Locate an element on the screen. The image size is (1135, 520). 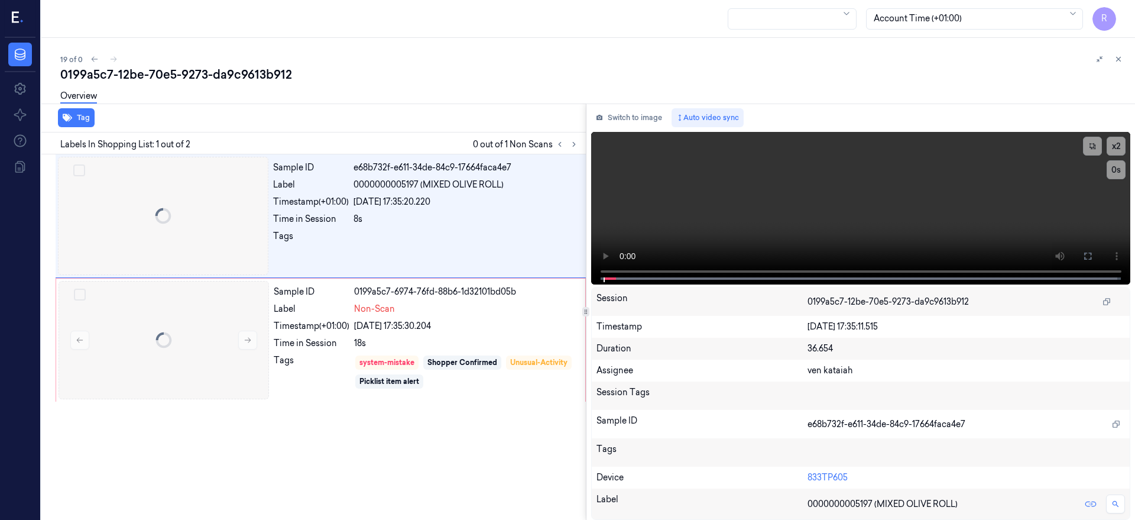
span: R is located at coordinates (1105, 19).